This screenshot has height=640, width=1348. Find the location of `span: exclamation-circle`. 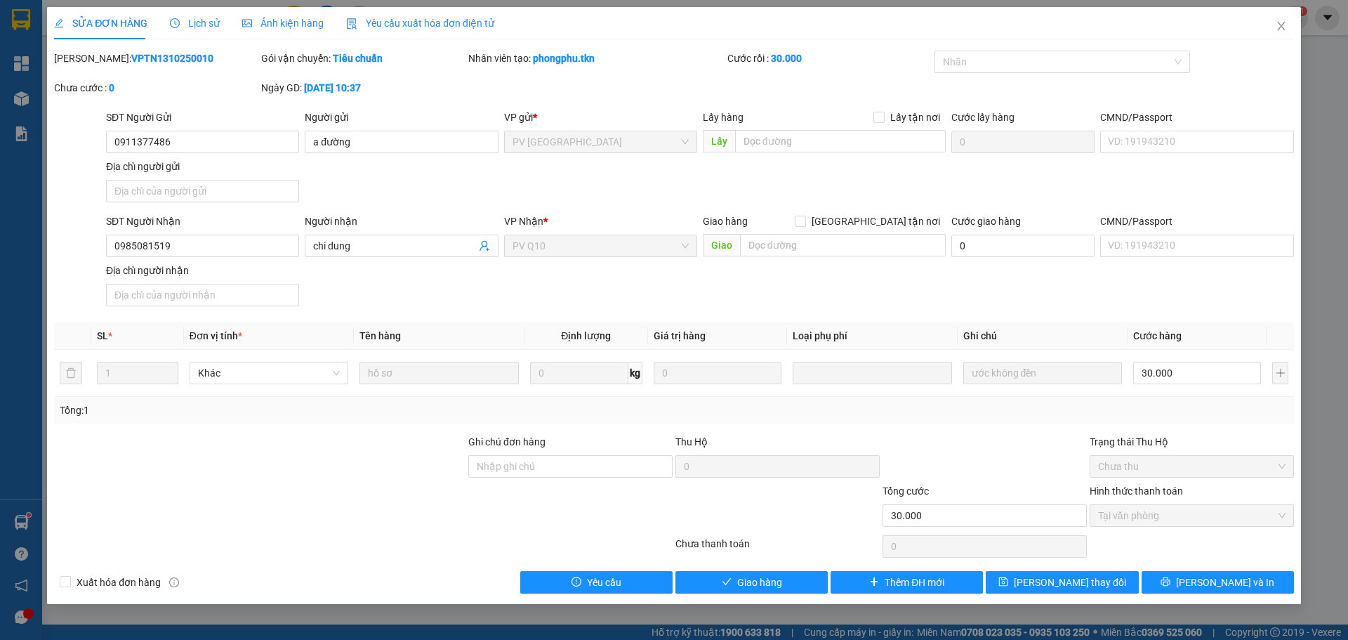

span: exclamation-circle is located at coordinates (576, 582).